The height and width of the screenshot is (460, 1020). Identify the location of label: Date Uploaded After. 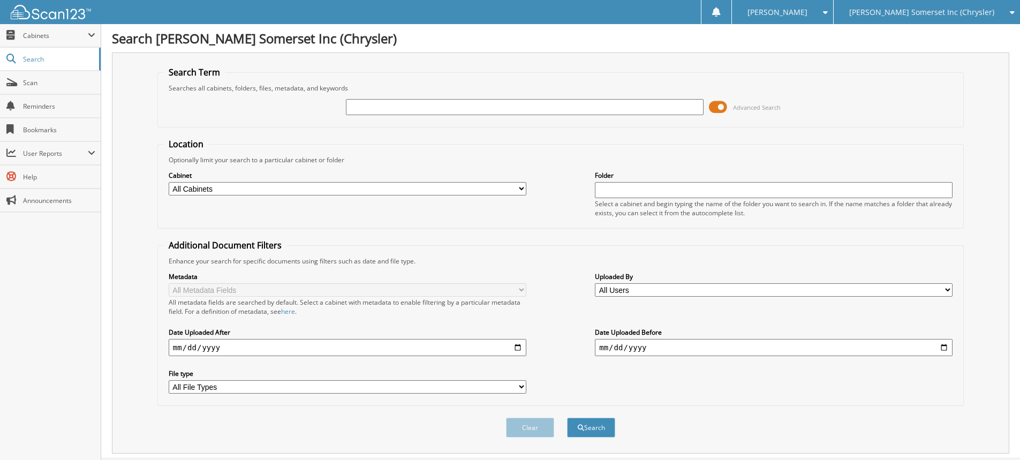
(348, 332).